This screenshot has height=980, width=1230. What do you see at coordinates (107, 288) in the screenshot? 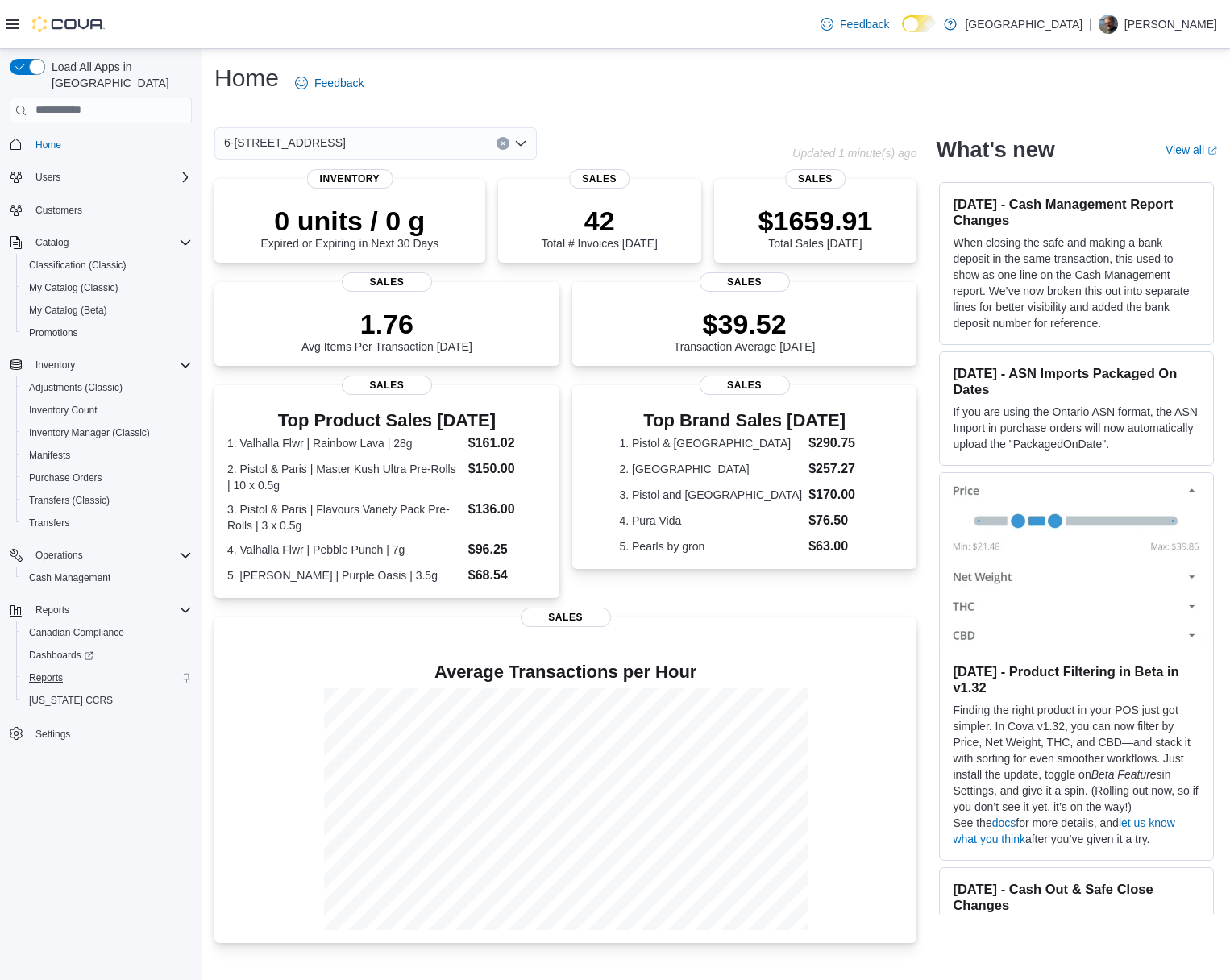
I see `span: My Catalog (Classic)` at bounding box center [107, 288].